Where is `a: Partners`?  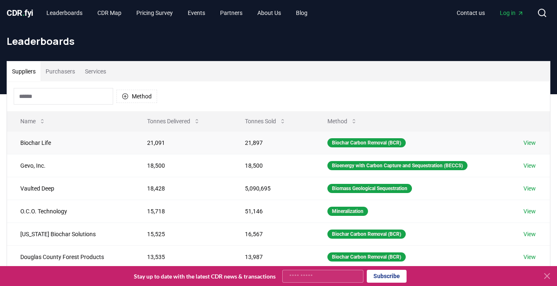 a: Partners is located at coordinates (231, 13).